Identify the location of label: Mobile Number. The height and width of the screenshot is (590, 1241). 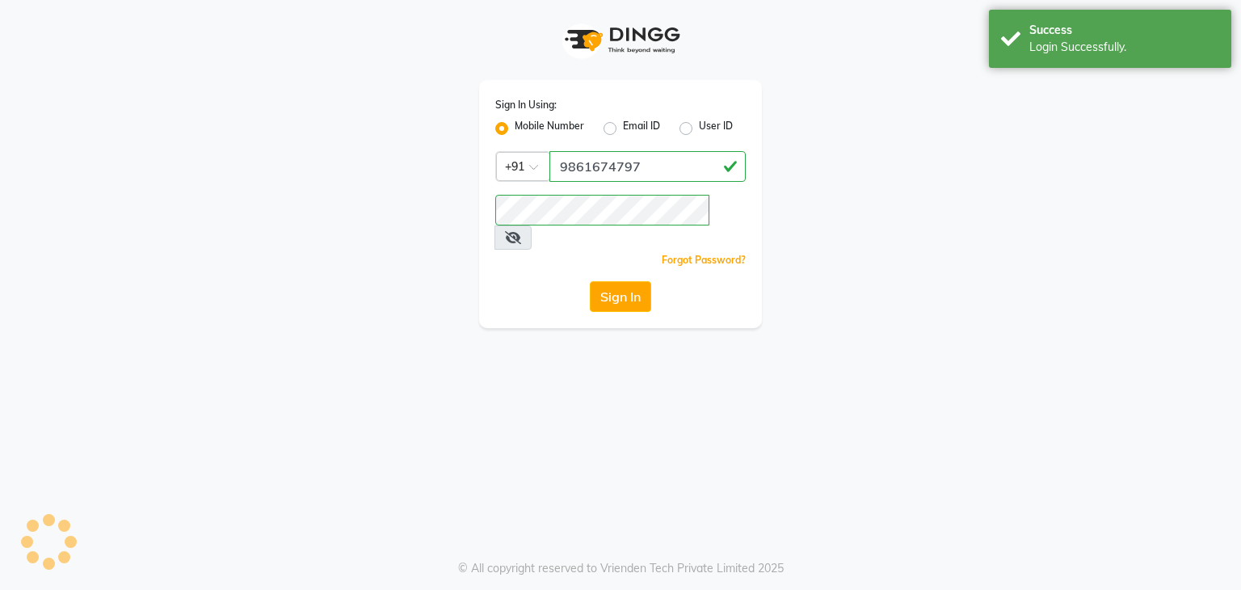
(549, 128).